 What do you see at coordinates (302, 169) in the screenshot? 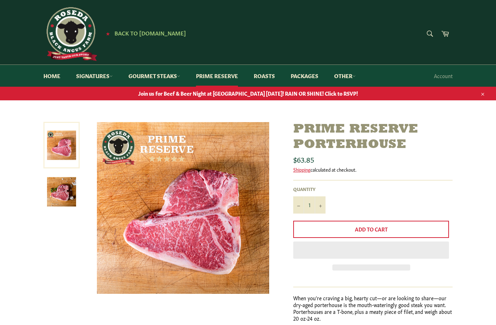
I see `a: Shipping` at bounding box center [302, 169].